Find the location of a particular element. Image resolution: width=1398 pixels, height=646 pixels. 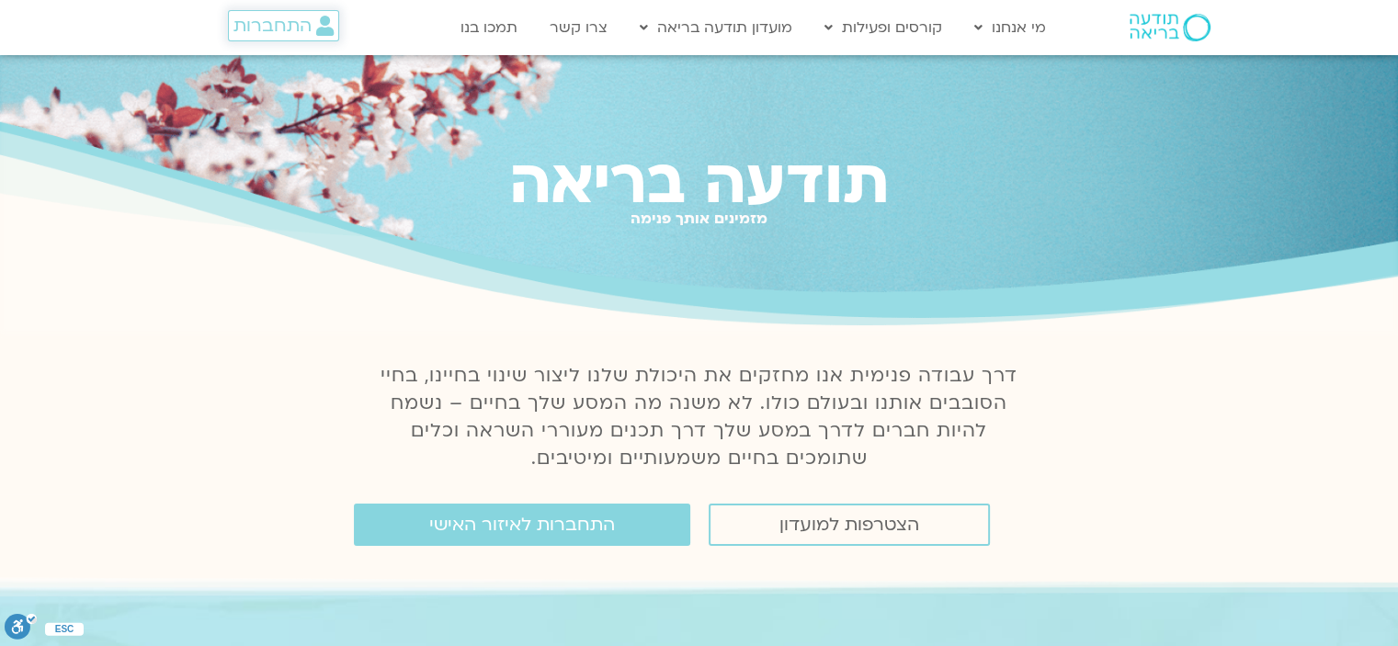

a: קורסים ופעילות is located at coordinates (883, 28).